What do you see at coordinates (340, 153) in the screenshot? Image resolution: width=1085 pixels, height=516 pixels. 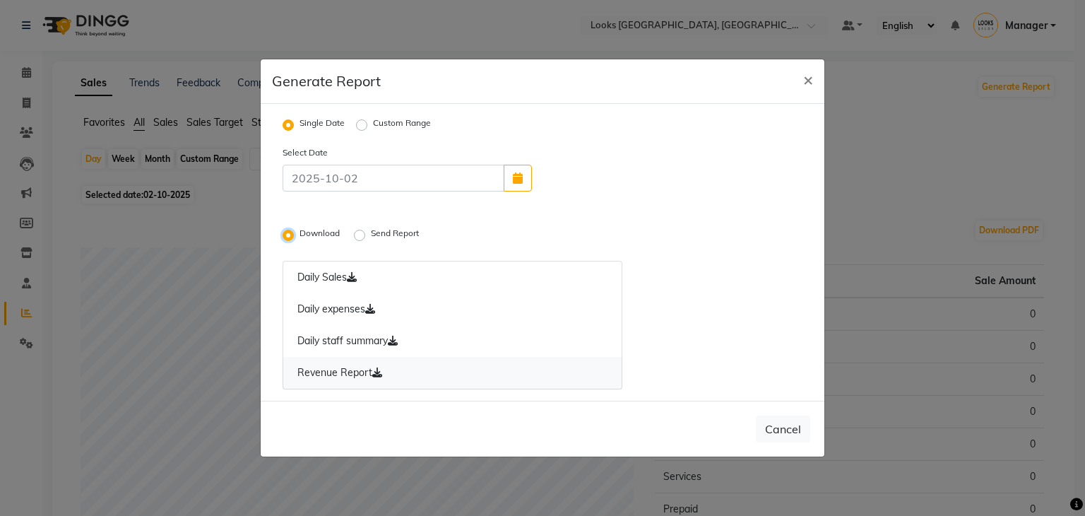 I see `label: Select Date` at bounding box center [340, 153].